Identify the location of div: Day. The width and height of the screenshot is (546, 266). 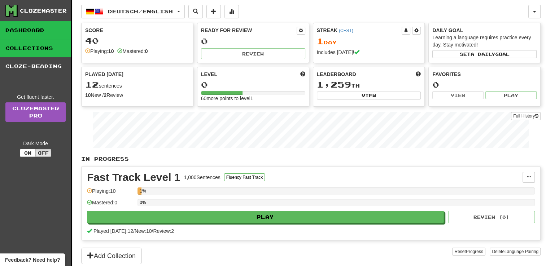
(369, 41).